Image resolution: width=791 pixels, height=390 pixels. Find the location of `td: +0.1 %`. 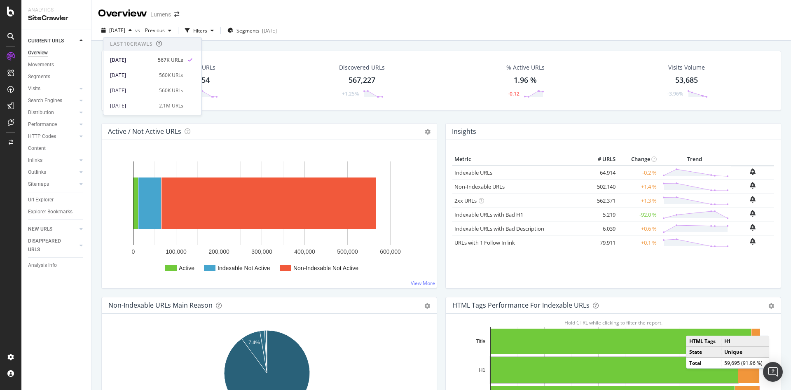

td: +0.1 % is located at coordinates (638, 243).